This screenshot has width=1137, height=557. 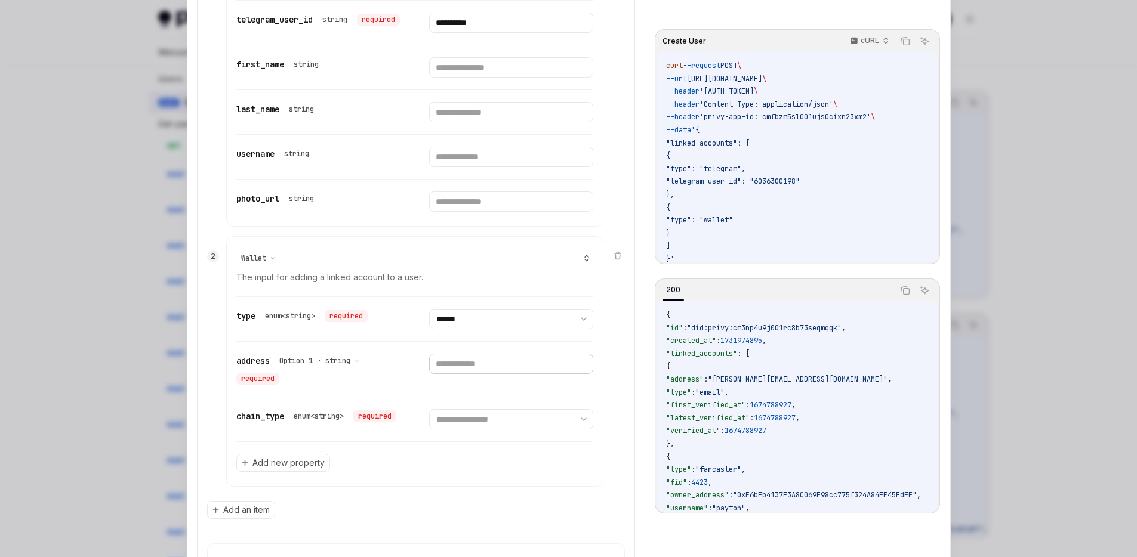 I want to click on span: curl, so click(x=674, y=66).